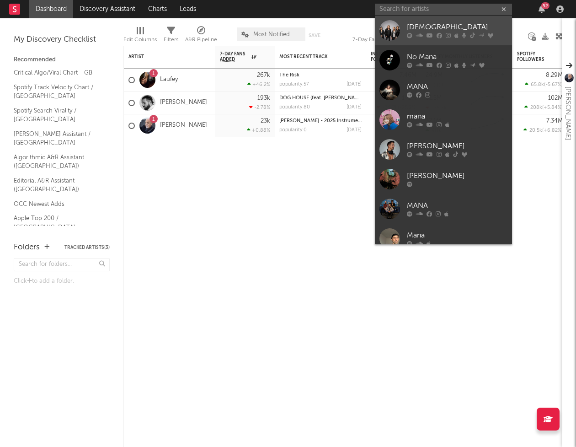 The image size is (576, 447). Describe the element at coordinates (457, 206) in the screenshot. I see `div: MANA` at that location.